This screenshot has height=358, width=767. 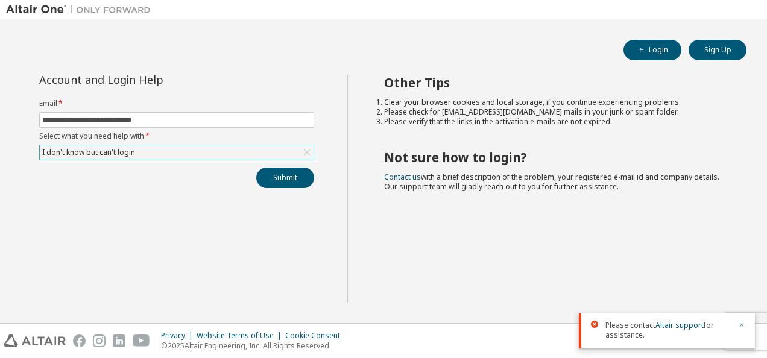 What do you see at coordinates (402, 177) in the screenshot?
I see `a: Contact us` at bounding box center [402, 177].